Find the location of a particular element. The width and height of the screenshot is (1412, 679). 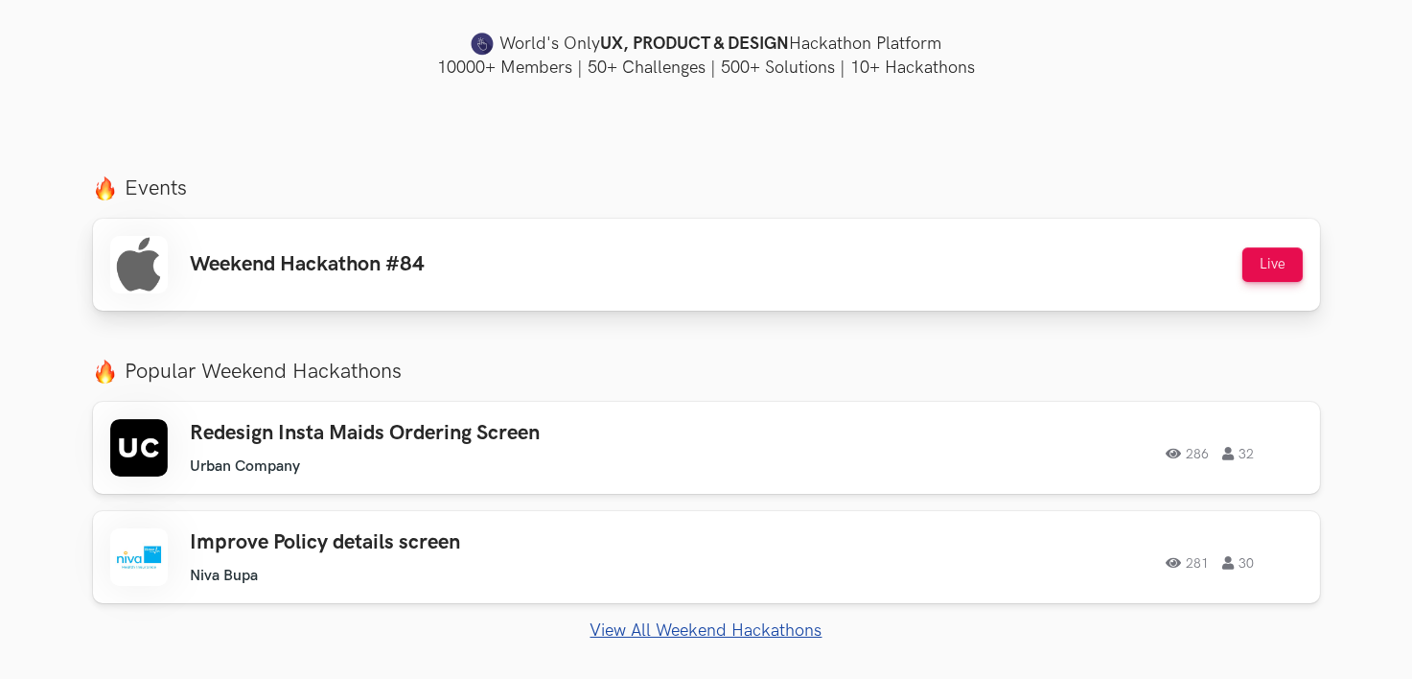

label: Popular Weekend Hackathons is located at coordinates (706, 371).